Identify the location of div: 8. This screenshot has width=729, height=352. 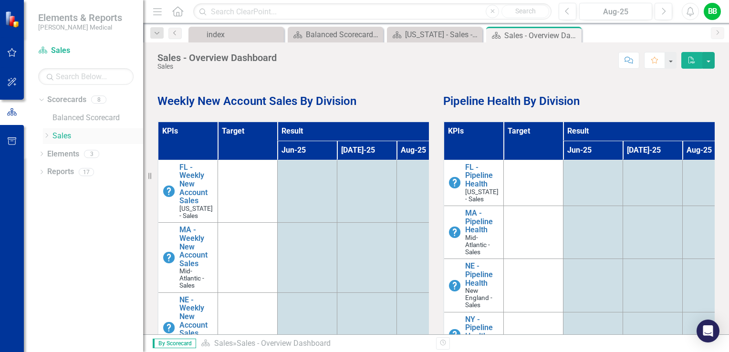
(99, 100).